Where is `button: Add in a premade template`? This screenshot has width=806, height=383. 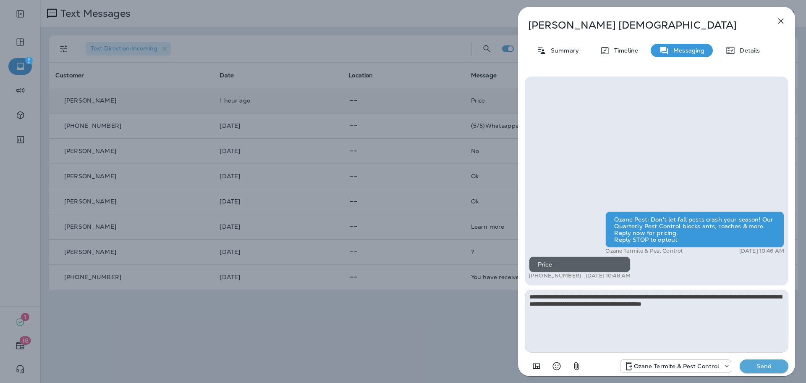 button: Add in a premade template is located at coordinates (537, 366).